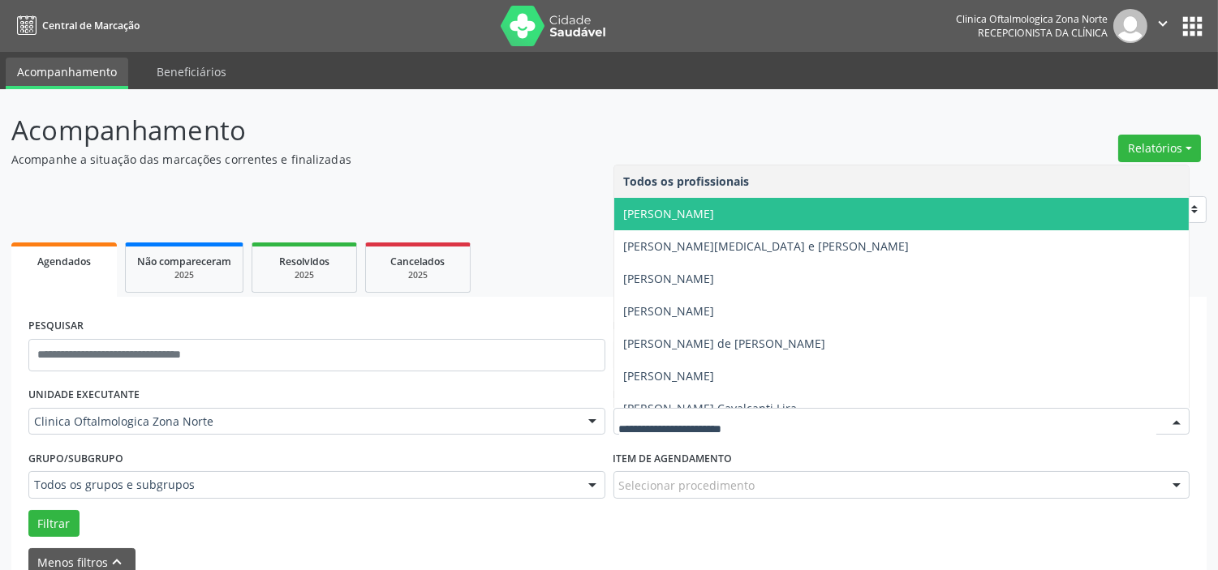 The height and width of the screenshot is (570, 1218). What do you see at coordinates (687, 485) in the screenshot?
I see `span: Selecionar procedimento` at bounding box center [687, 485].